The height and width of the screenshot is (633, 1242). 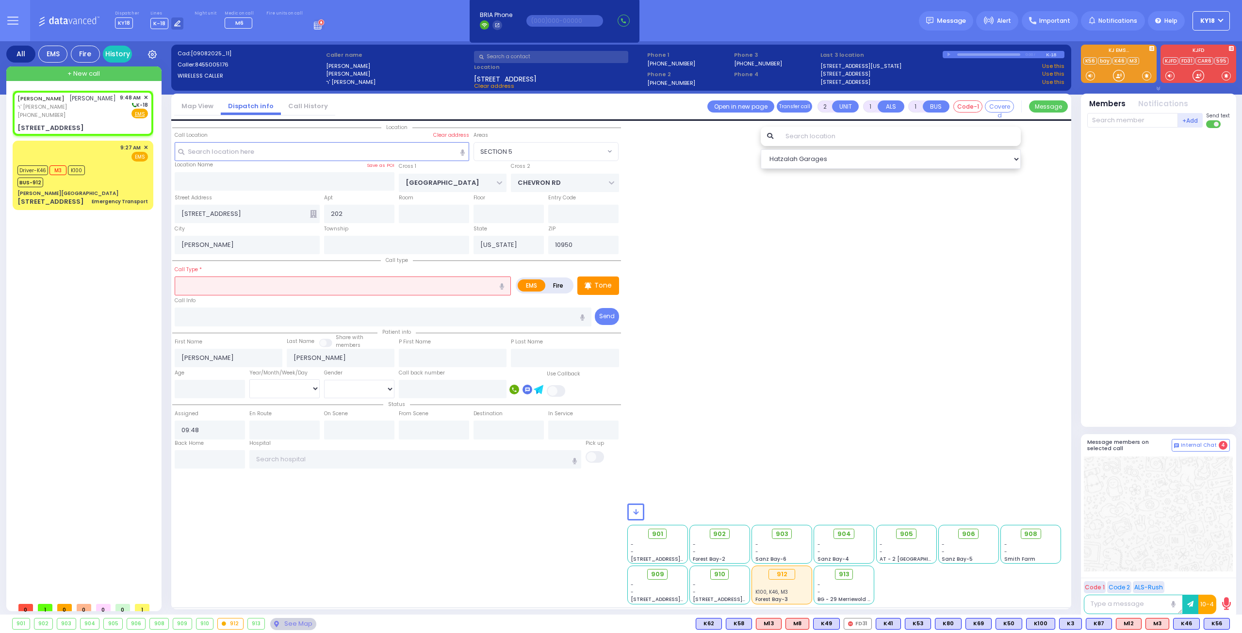 What do you see at coordinates (1130, 445) in the screenshot?
I see `h5: Message members on selected call` at bounding box center [1130, 445].